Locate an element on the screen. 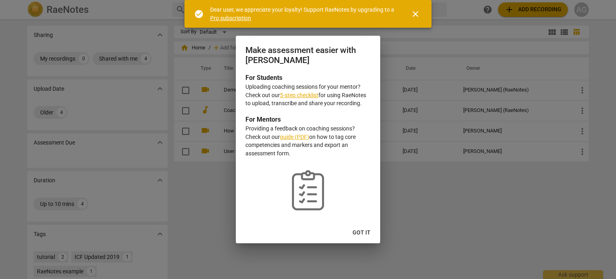 The height and width of the screenshot is (279, 616). span: Got it is located at coordinates (361, 233).